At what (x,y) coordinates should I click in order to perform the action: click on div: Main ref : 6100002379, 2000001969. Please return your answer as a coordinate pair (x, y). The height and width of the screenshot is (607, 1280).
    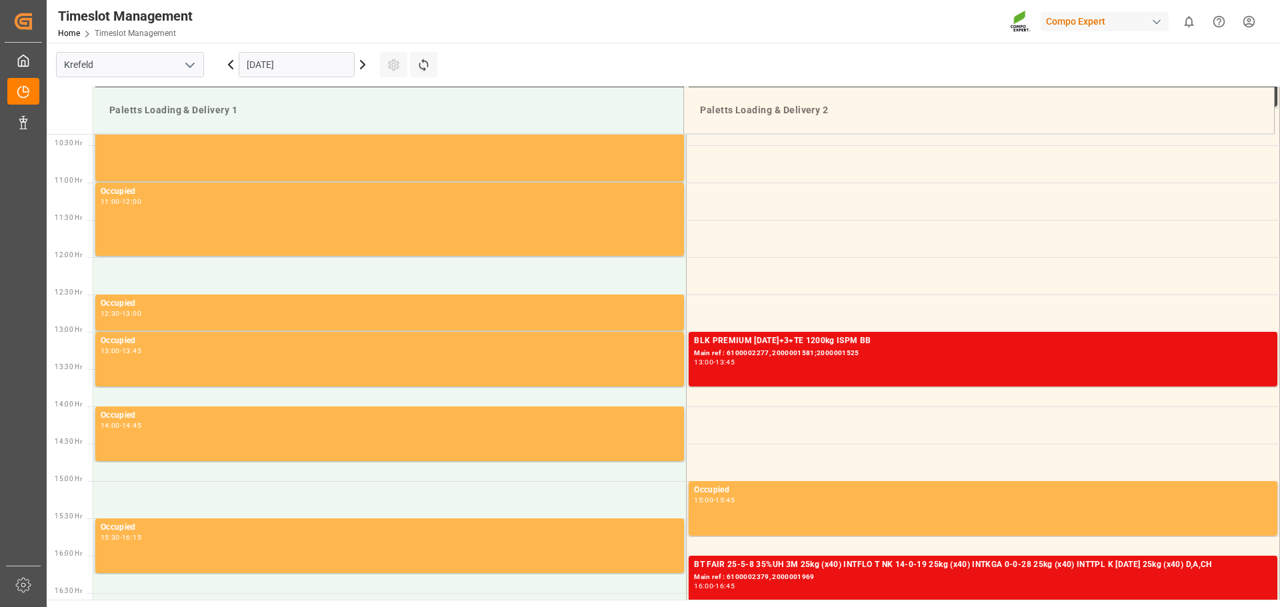
    Looking at the image, I should click on (982, 577).